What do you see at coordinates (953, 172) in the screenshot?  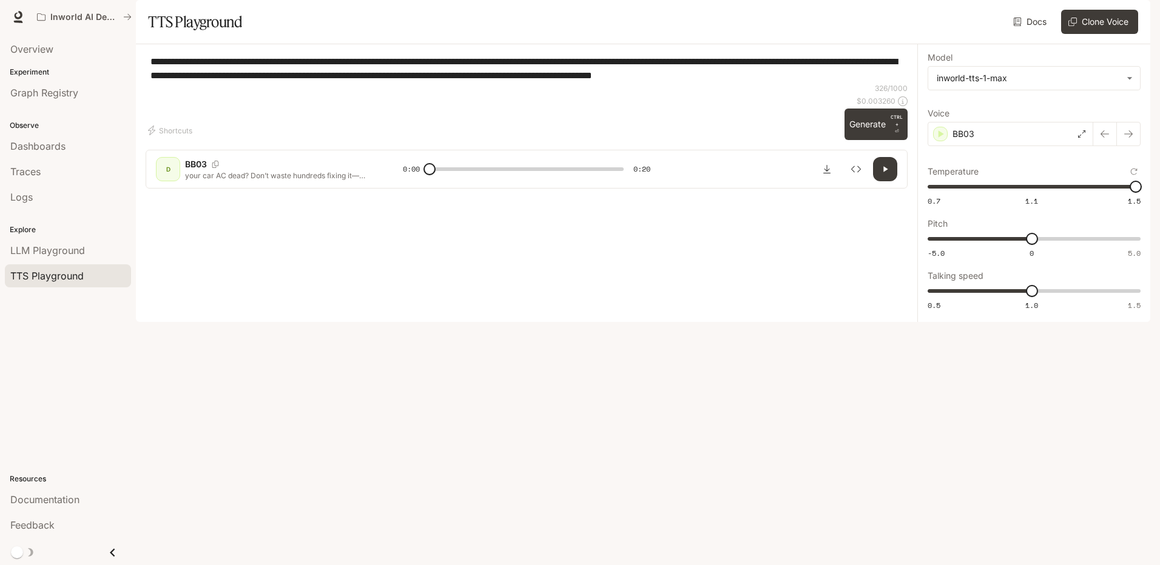 I see `p: Temperature` at bounding box center [953, 172].